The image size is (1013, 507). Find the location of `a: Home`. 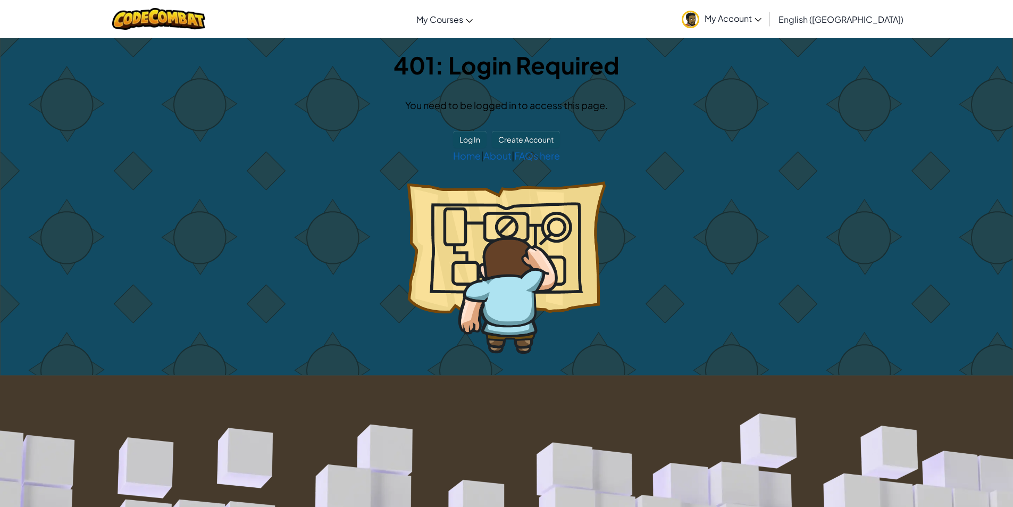

a: Home is located at coordinates (467, 155).